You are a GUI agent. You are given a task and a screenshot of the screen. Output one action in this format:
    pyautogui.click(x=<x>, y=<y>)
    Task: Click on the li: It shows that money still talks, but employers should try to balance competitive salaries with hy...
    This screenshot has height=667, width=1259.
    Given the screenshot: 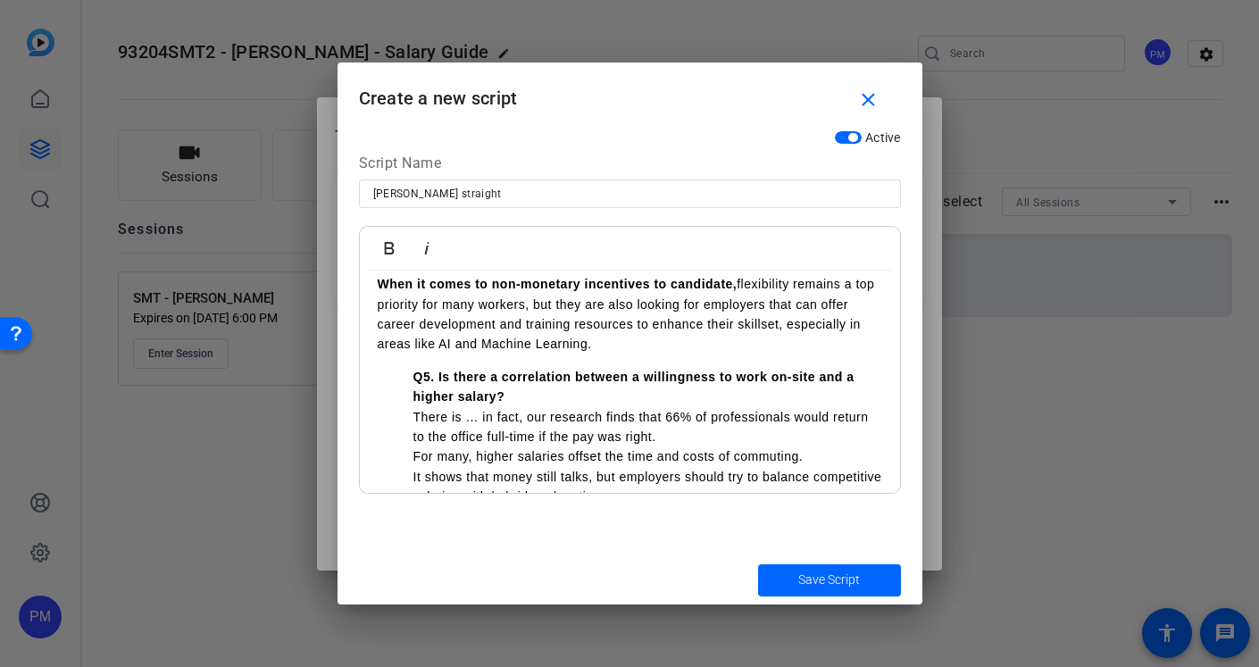 What is the action you would take?
    pyautogui.click(x=648, y=487)
    